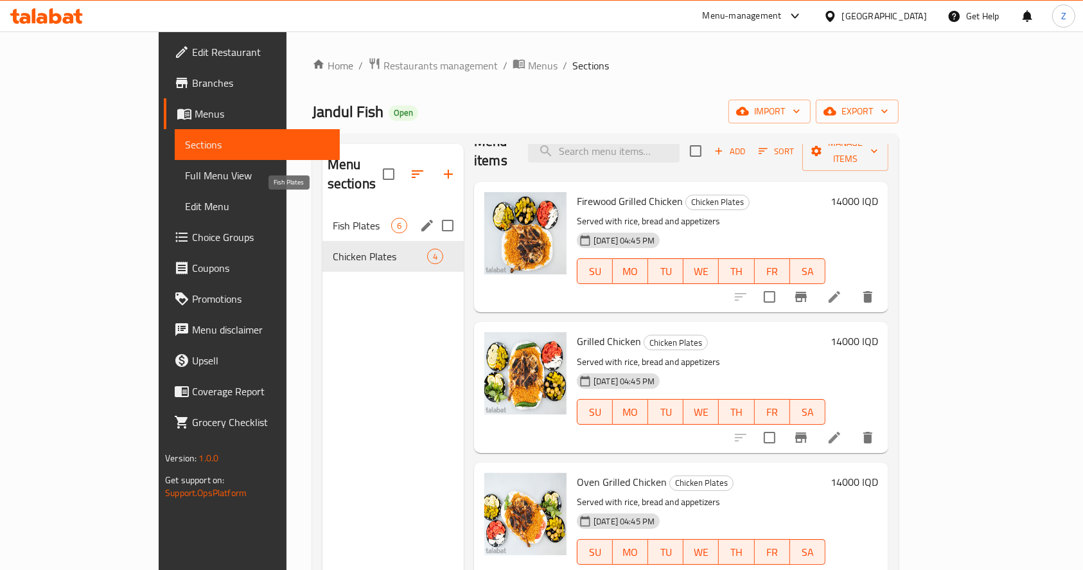 Image resolution: width=1083 pixels, height=570 pixels. What do you see at coordinates (257, 175) in the screenshot?
I see `span: Full Menu View` at bounding box center [257, 175].